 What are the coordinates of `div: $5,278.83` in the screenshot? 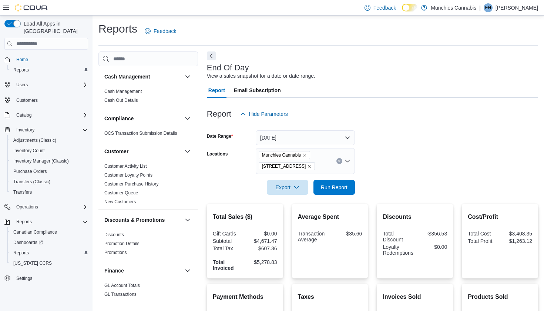 It's located at (262, 262).